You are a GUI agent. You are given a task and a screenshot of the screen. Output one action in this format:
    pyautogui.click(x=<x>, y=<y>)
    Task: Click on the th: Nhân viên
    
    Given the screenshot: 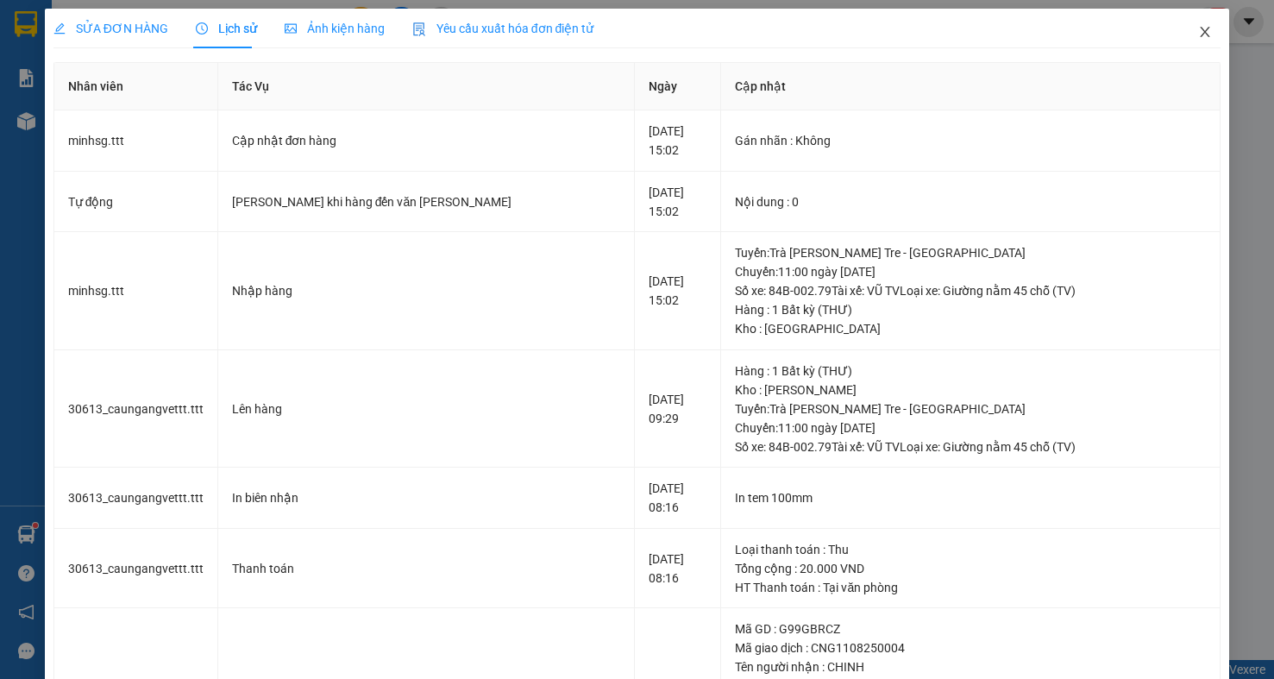 What is the action you would take?
    pyautogui.click(x=136, y=86)
    